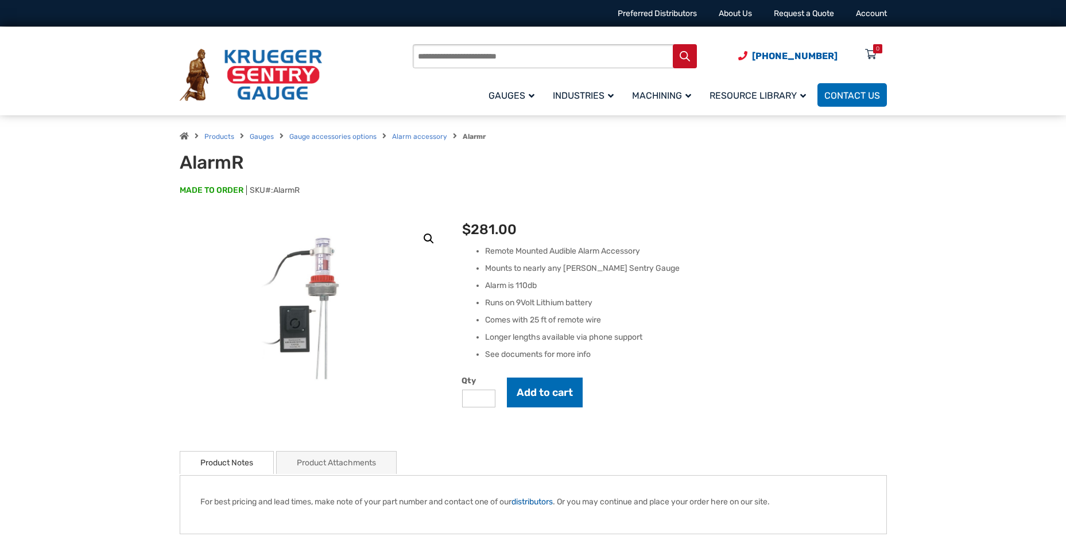  What do you see at coordinates (685, 320) in the screenshot?
I see `li: Comes with 25 ft of remote wire` at bounding box center [685, 320].